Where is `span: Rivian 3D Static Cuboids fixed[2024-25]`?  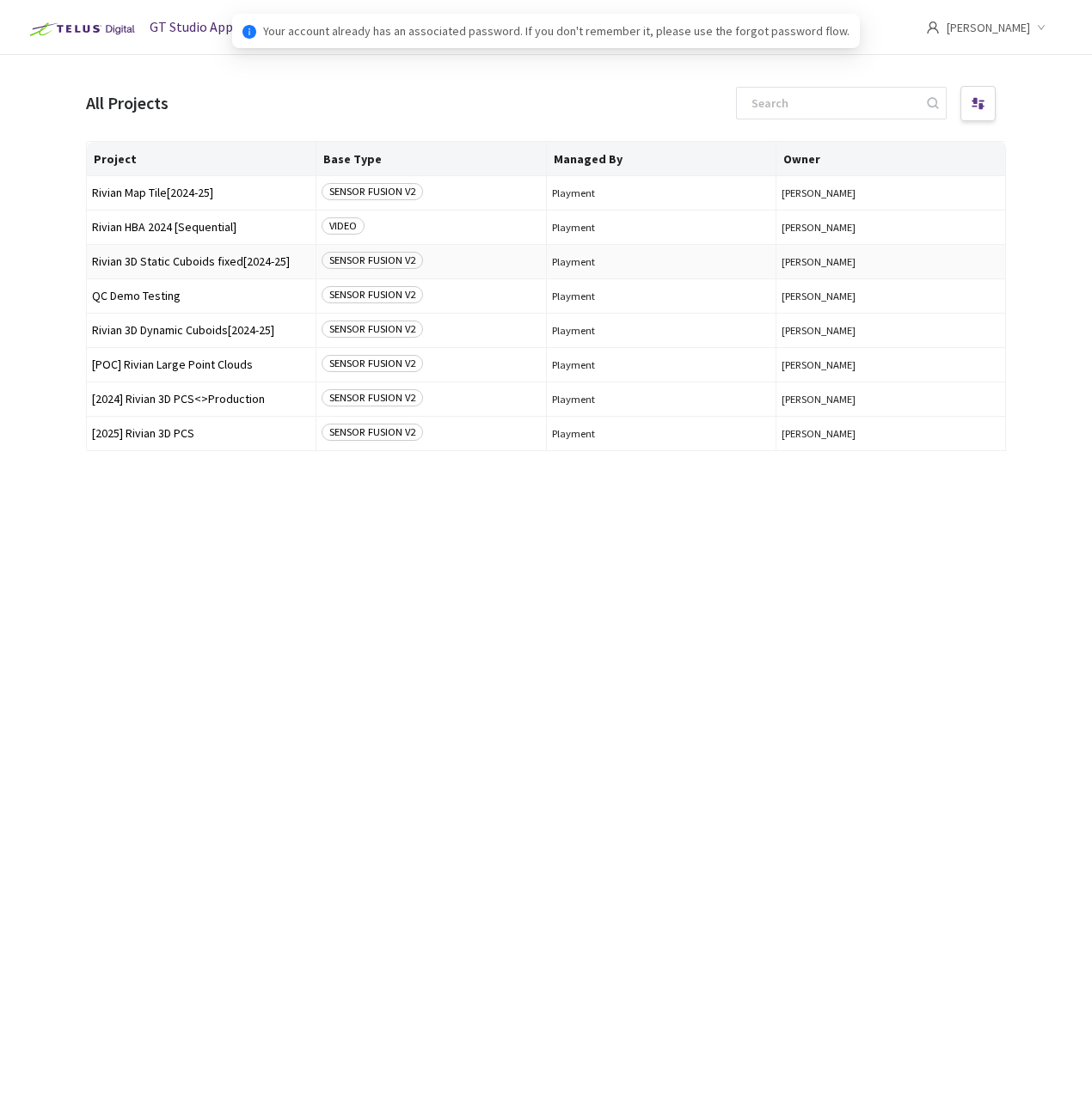
span: Rivian 3D Static Cuboids fixed[2024-25] is located at coordinates (201, 262).